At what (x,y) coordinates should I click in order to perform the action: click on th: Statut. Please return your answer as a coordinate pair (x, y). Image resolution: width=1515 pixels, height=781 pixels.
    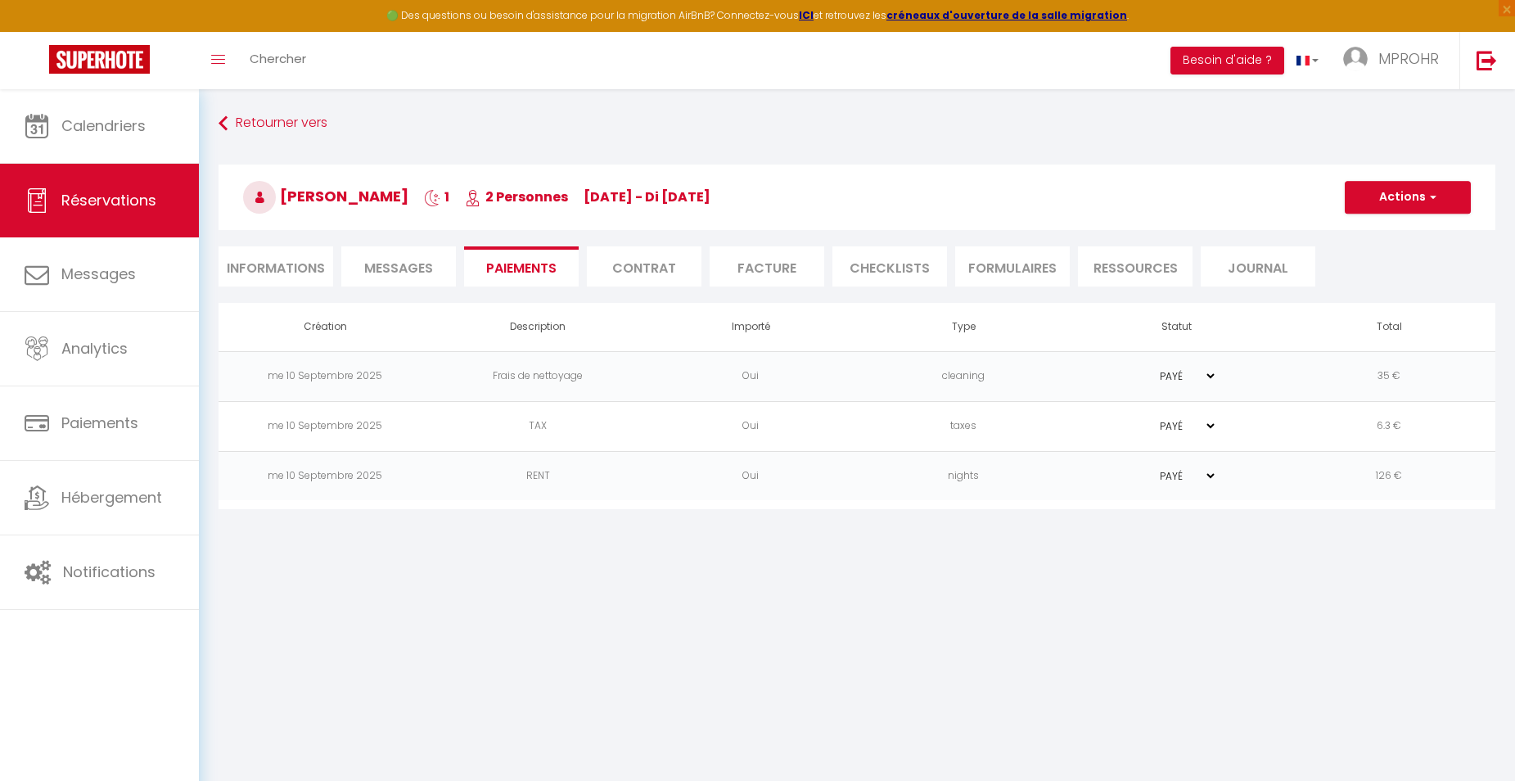
    Looking at the image, I should click on (1176, 326).